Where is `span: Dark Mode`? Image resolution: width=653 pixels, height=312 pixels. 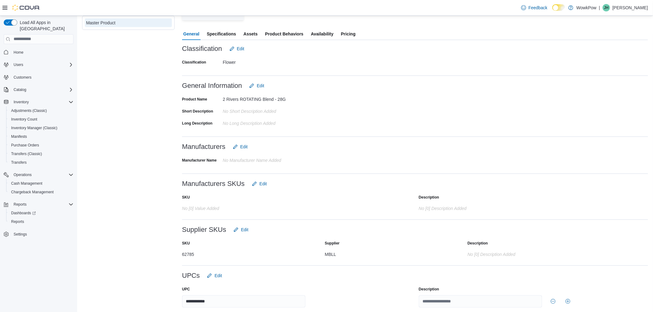
span: Dark Mode is located at coordinates (553, 11).